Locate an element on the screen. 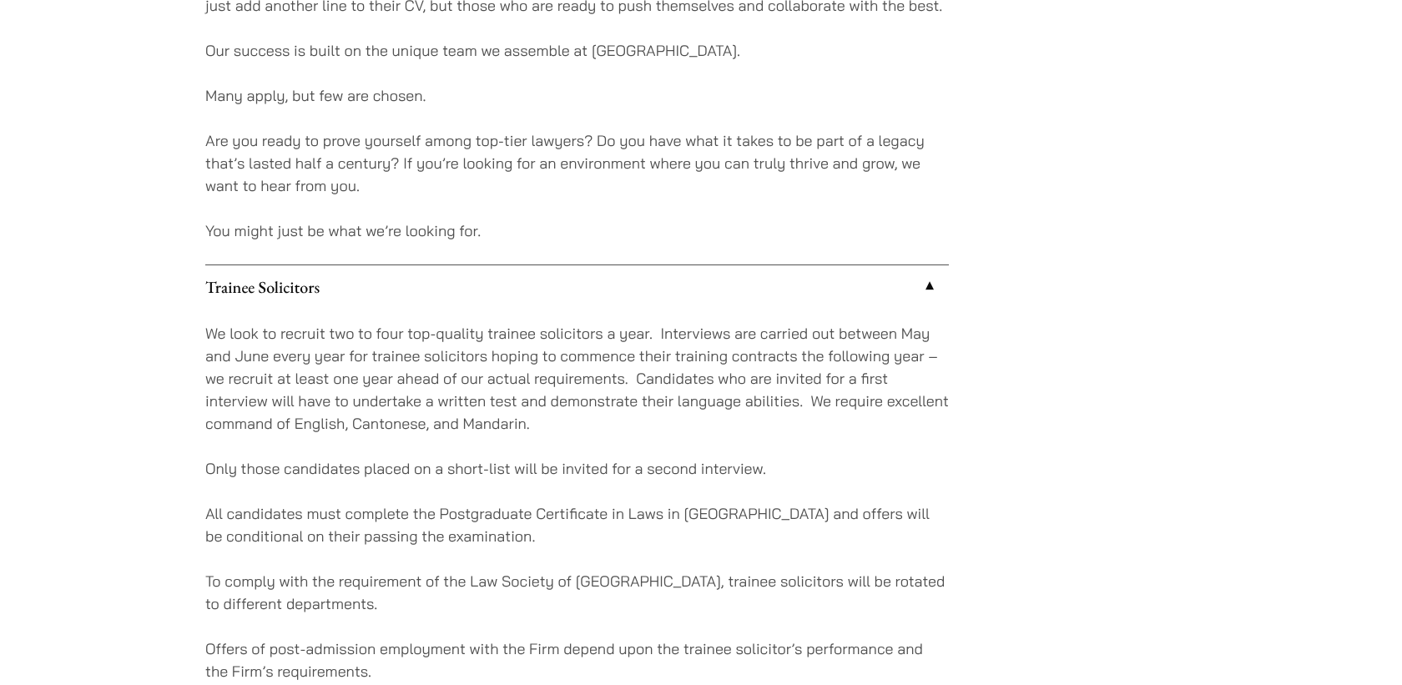  p: Offers of post-admission employment with the Firm depend upon the trainee solicitor’s performance... is located at coordinates (577, 660).